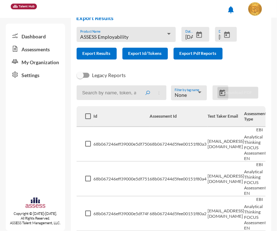 The height and width of the screenshot is (231, 277). What do you see at coordinates (122, 116) in the screenshot?
I see `th: Id` at bounding box center [122, 116].